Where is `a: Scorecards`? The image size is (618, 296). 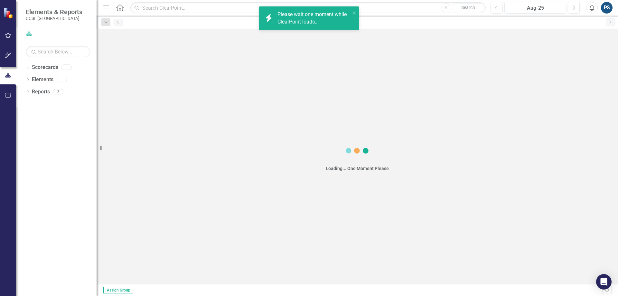 a: Scorecards is located at coordinates (45, 67).